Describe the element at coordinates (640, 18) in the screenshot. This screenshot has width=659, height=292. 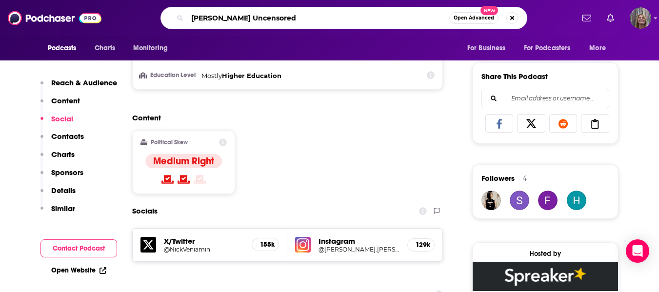
I see `img: User Profile` at that location.